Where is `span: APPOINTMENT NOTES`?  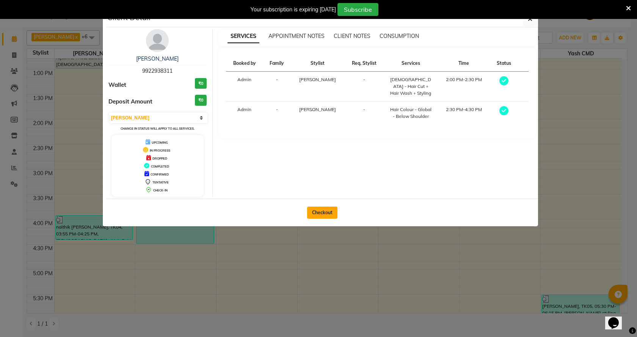
span: APPOINTMENT NOTES is located at coordinates (296, 36).